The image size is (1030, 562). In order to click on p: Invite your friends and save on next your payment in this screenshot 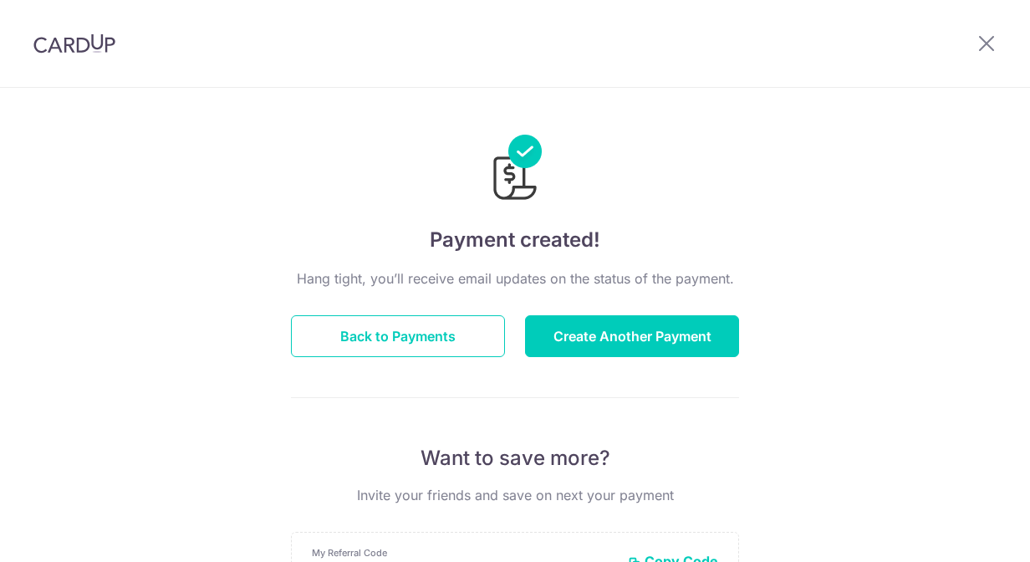, I will do `click(515, 495)`.